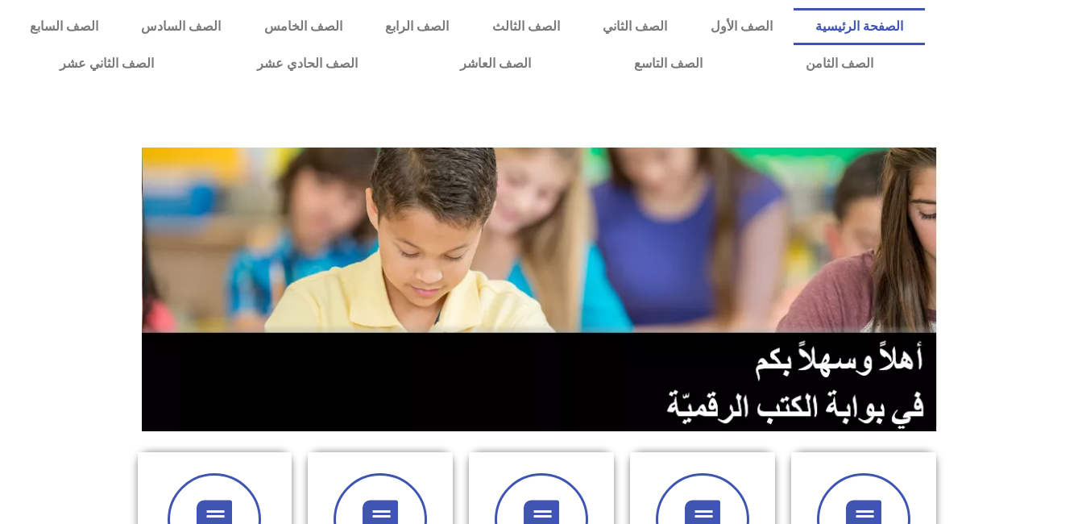 The height and width of the screenshot is (524, 1082). What do you see at coordinates (634, 27) in the screenshot?
I see `a: الصف الثاني` at bounding box center [634, 27].